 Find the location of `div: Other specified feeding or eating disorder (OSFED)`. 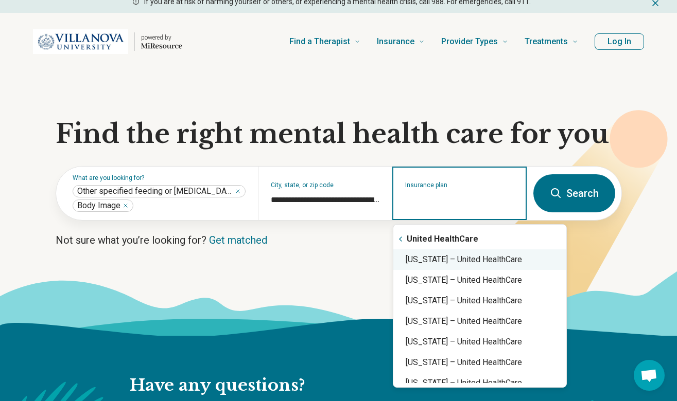

div: Other specified feeding or eating disorder (OSFED) is located at coordinates (159, 191).